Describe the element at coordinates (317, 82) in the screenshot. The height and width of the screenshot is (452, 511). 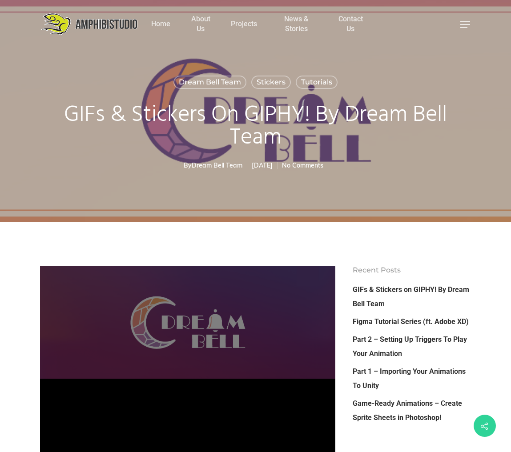
I see `a: Tutorials` at that location.